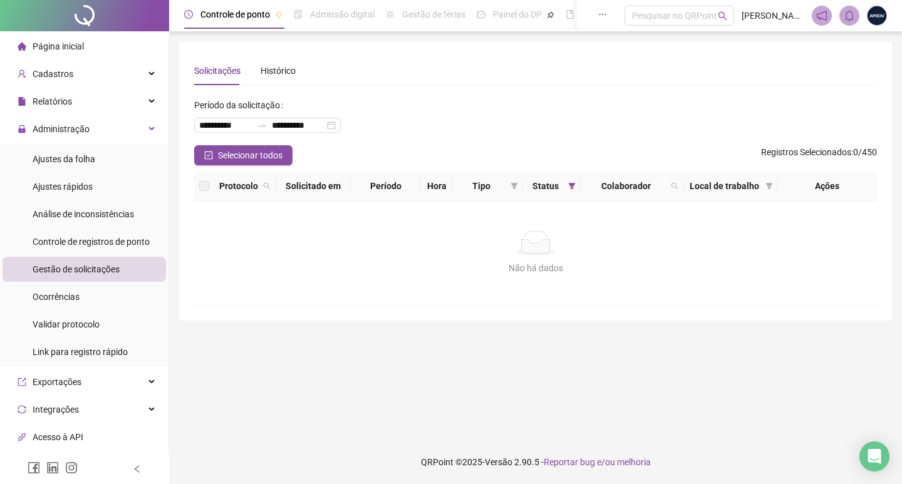  What do you see at coordinates (877, 16) in the screenshot?
I see `img: 1750` at bounding box center [877, 16].